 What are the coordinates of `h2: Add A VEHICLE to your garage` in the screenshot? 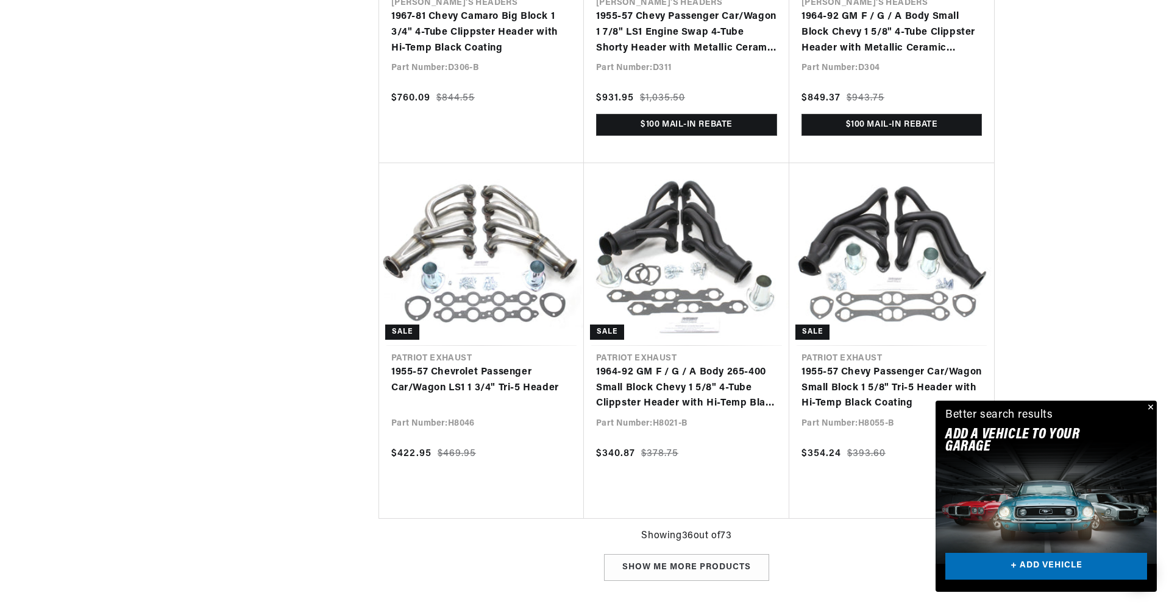 It's located at (1030, 441).